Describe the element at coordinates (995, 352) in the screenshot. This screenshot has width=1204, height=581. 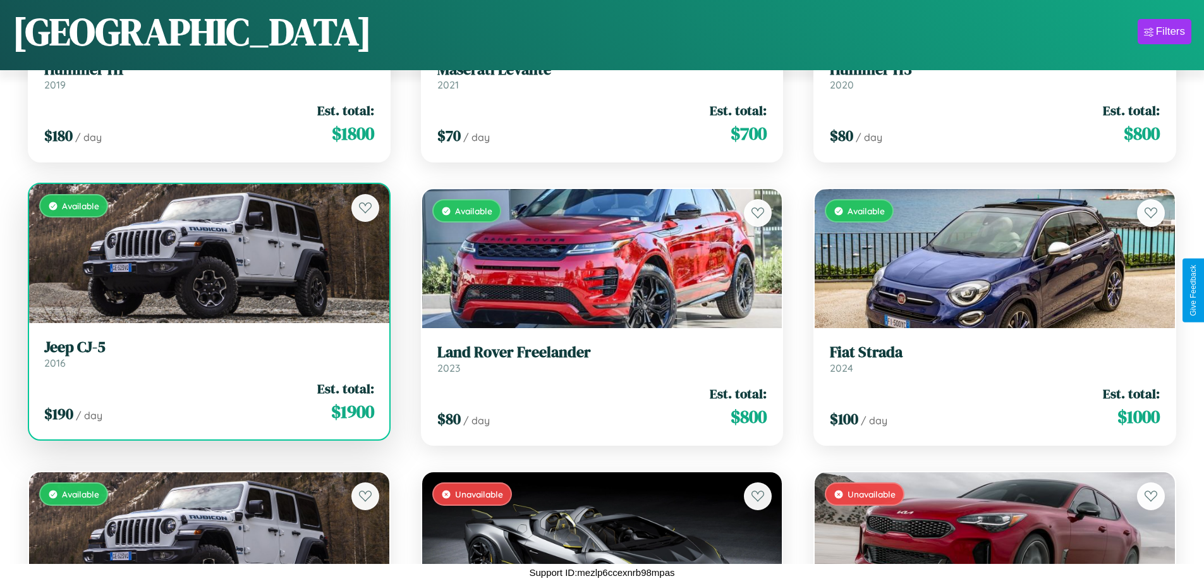
I see `h3: Fiat Strada` at that location.